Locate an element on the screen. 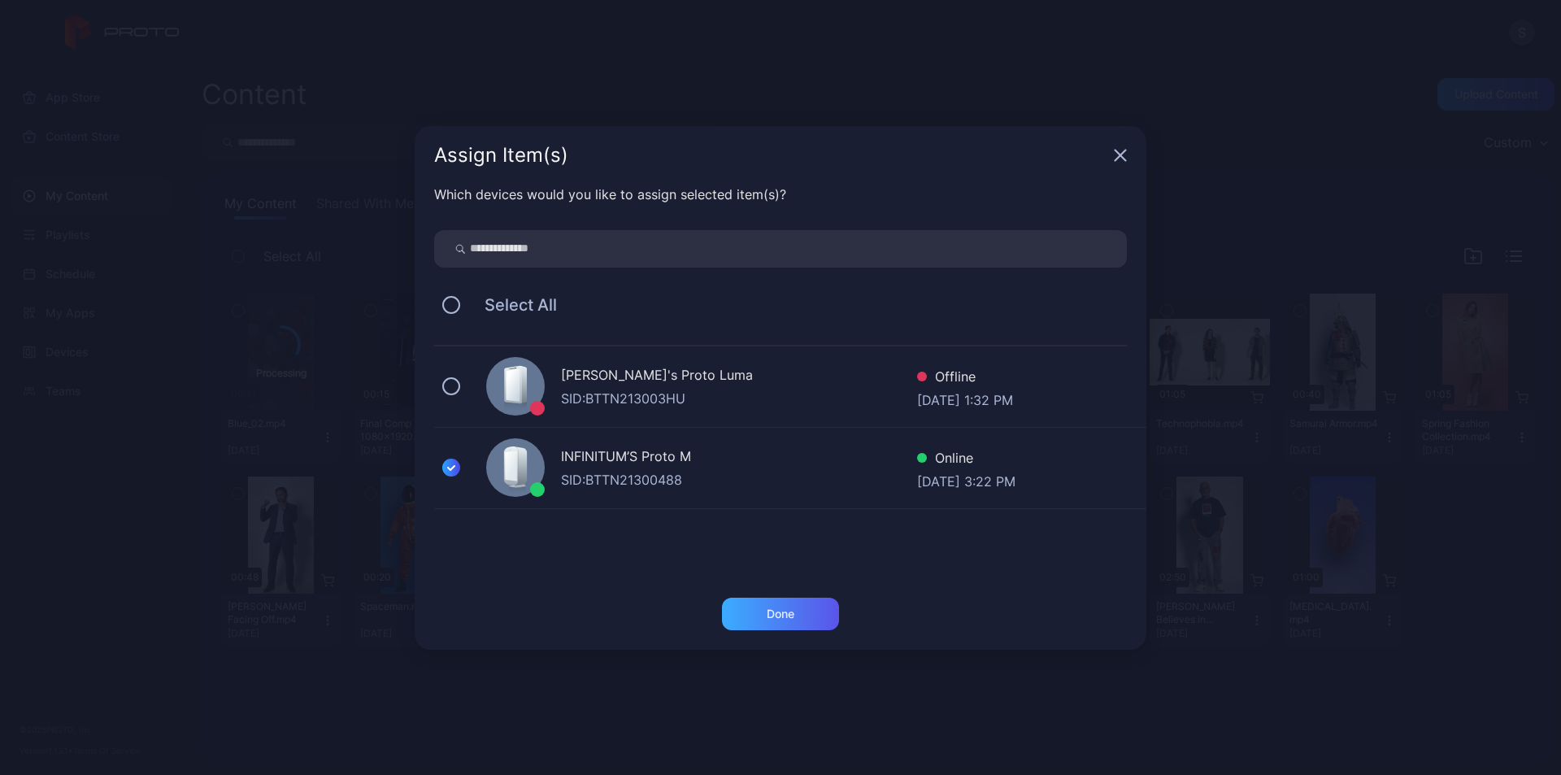  div: SID: BTTN213003HU is located at coordinates (739, 398).